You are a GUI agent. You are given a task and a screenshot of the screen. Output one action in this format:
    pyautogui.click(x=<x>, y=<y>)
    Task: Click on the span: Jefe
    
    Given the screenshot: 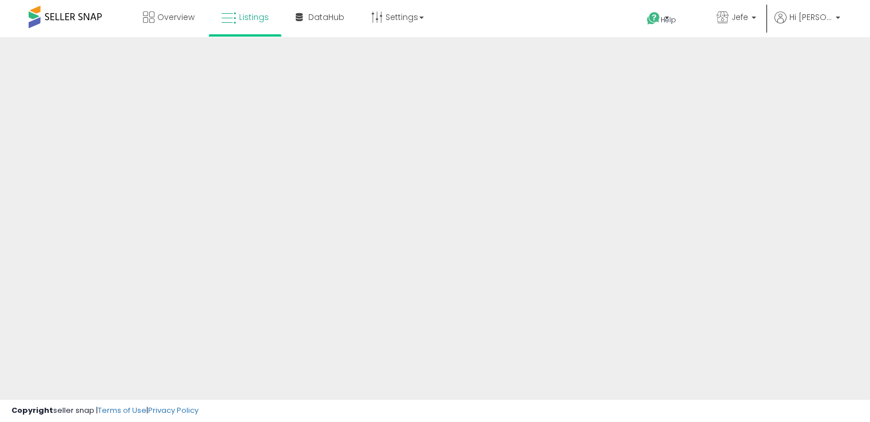 What is the action you would take?
    pyautogui.click(x=740, y=17)
    